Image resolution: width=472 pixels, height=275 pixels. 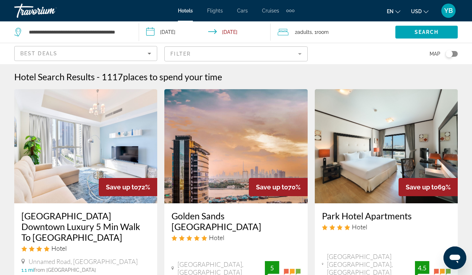 What do you see at coordinates (172, 77) in the screenshot?
I see `span: places to spend your time` at bounding box center [172, 77].